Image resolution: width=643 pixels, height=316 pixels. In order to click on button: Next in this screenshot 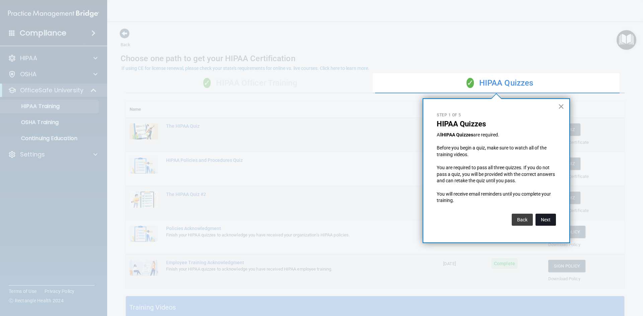, I will do `click(545, 220)`.